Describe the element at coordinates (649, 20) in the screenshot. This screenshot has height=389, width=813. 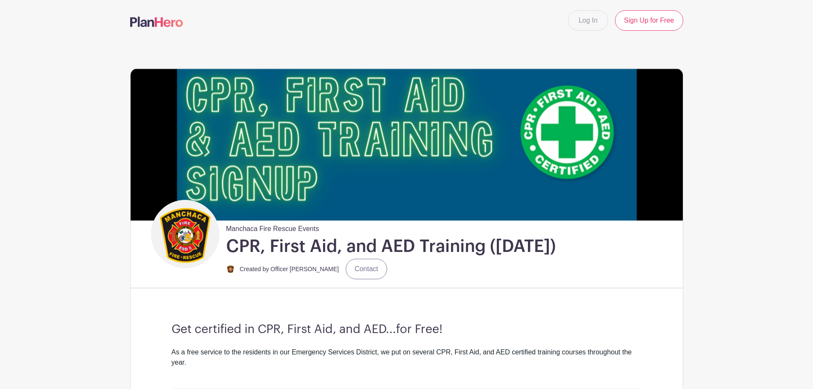
I see `a: Sign Up for Free` at that location.